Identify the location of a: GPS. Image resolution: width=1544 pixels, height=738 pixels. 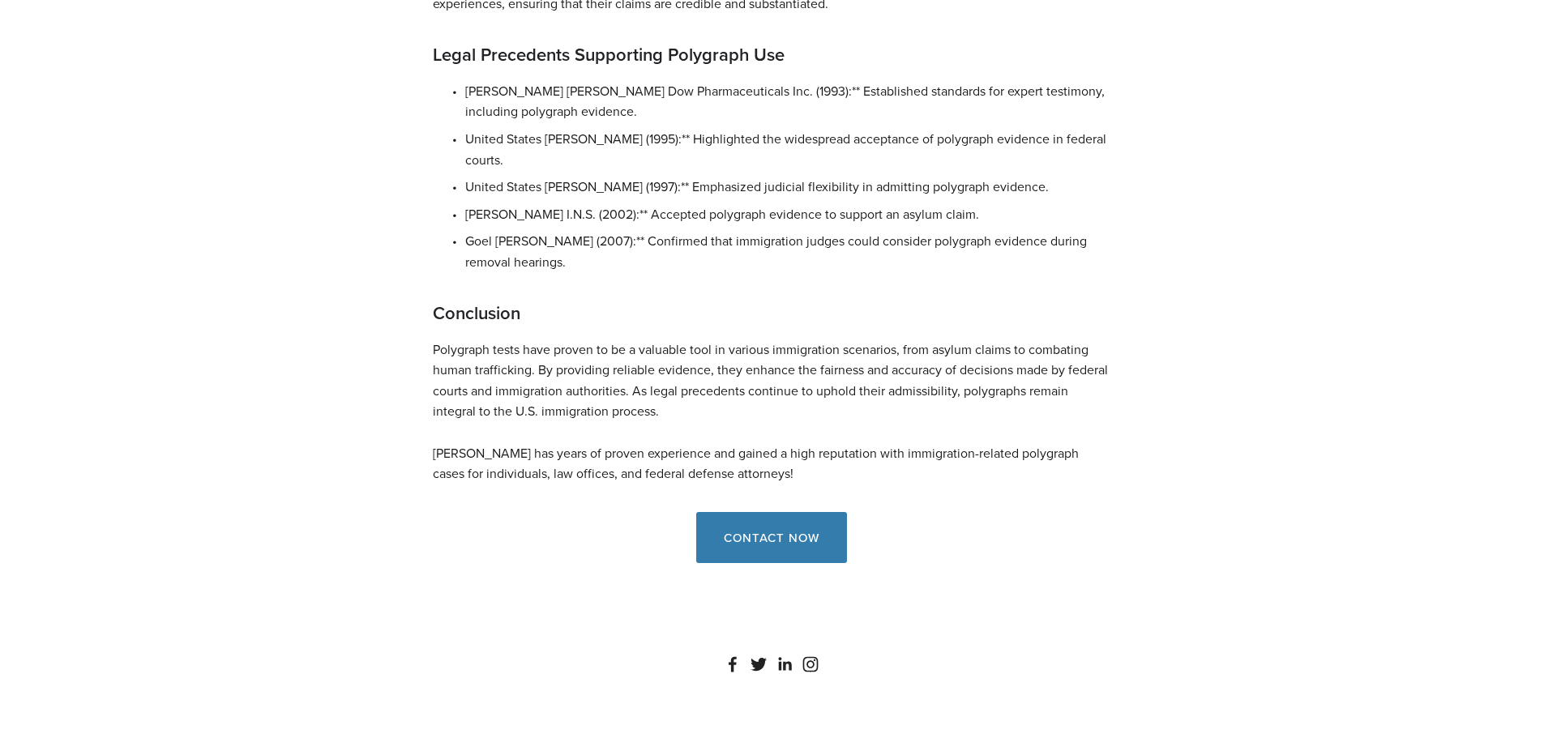
(758, 664).